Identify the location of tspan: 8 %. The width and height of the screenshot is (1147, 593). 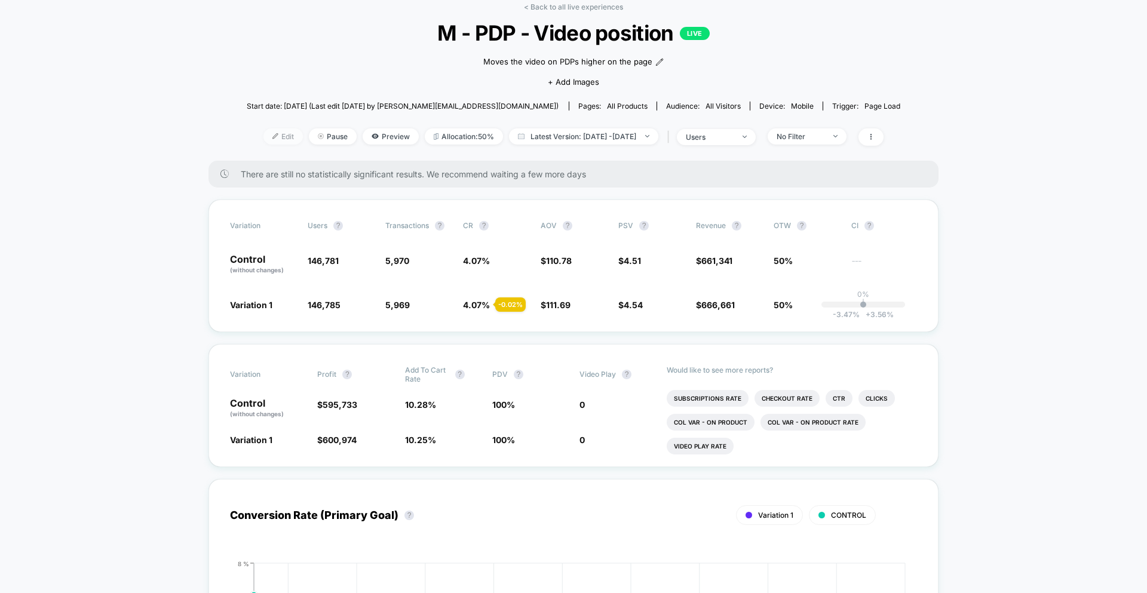
(243, 563).